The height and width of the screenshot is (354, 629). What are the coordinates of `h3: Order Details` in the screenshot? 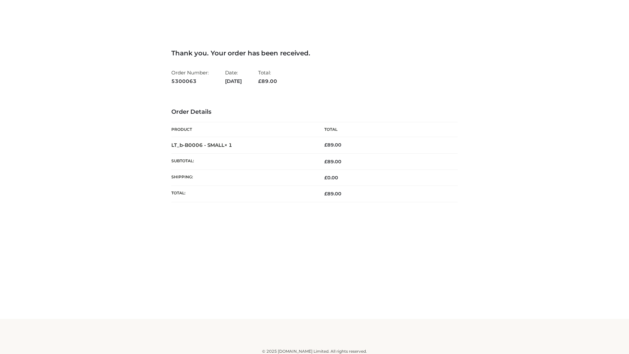 It's located at (314, 112).